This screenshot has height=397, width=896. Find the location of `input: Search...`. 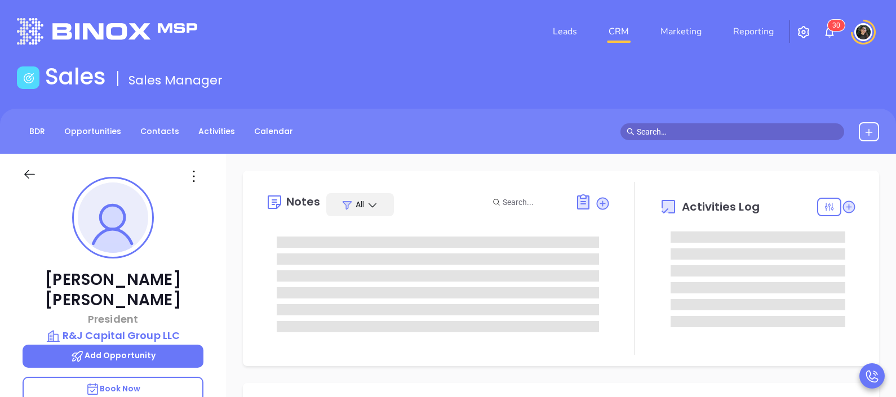

input: Search... is located at coordinates (533, 202).